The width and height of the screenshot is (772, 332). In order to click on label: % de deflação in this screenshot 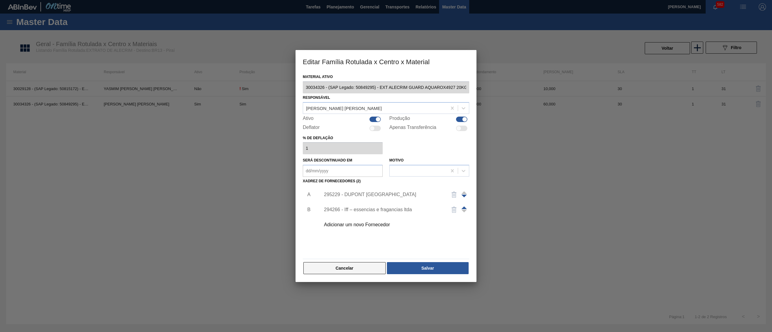, I will do `click(342, 138)`.